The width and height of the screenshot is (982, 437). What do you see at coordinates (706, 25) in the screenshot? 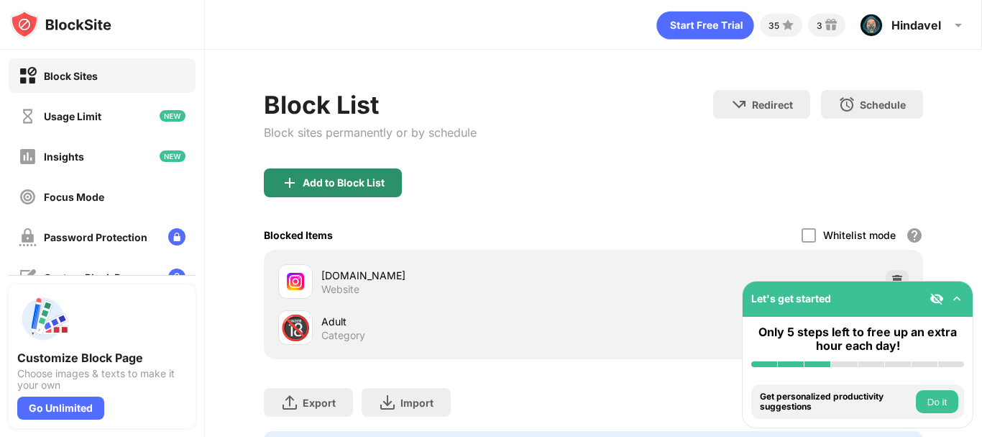
I see `div: animation` at bounding box center [706, 25].